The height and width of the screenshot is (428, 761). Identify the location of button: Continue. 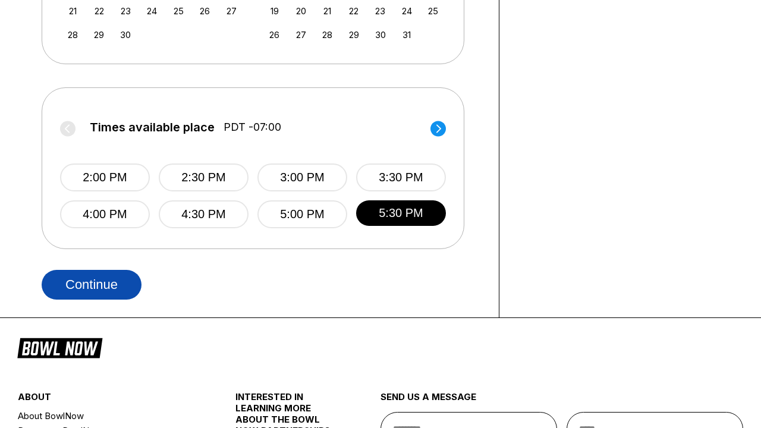
(92, 285).